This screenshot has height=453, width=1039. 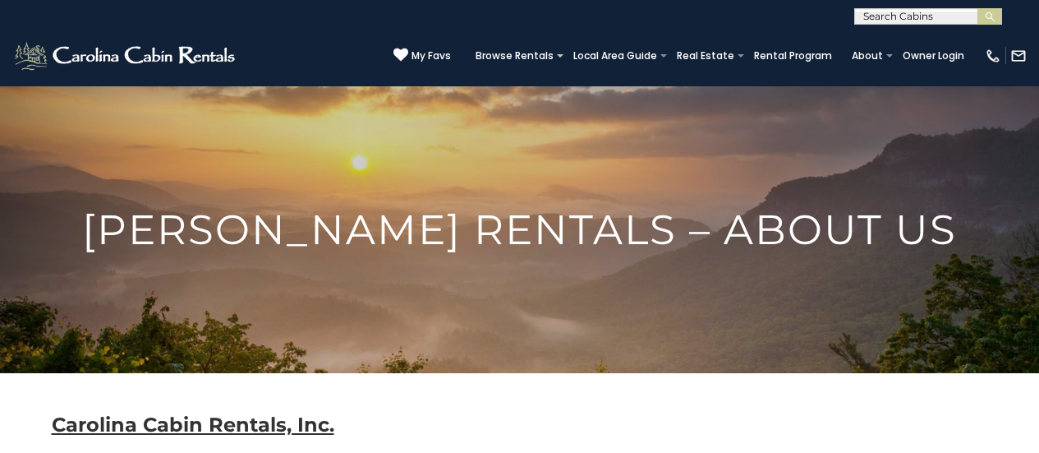 What do you see at coordinates (793, 56) in the screenshot?
I see `a: Rental Program` at bounding box center [793, 56].